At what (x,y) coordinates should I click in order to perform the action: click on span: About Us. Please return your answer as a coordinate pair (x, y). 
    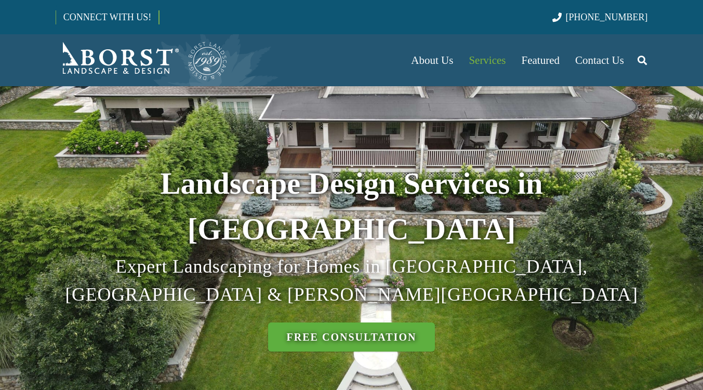
    Looking at the image, I should click on (432, 60).